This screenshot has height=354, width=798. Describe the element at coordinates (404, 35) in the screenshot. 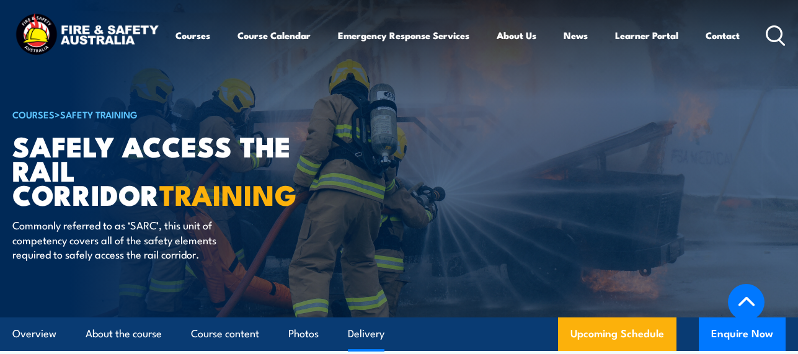

I see `a: Emergency Response Services` at that location.